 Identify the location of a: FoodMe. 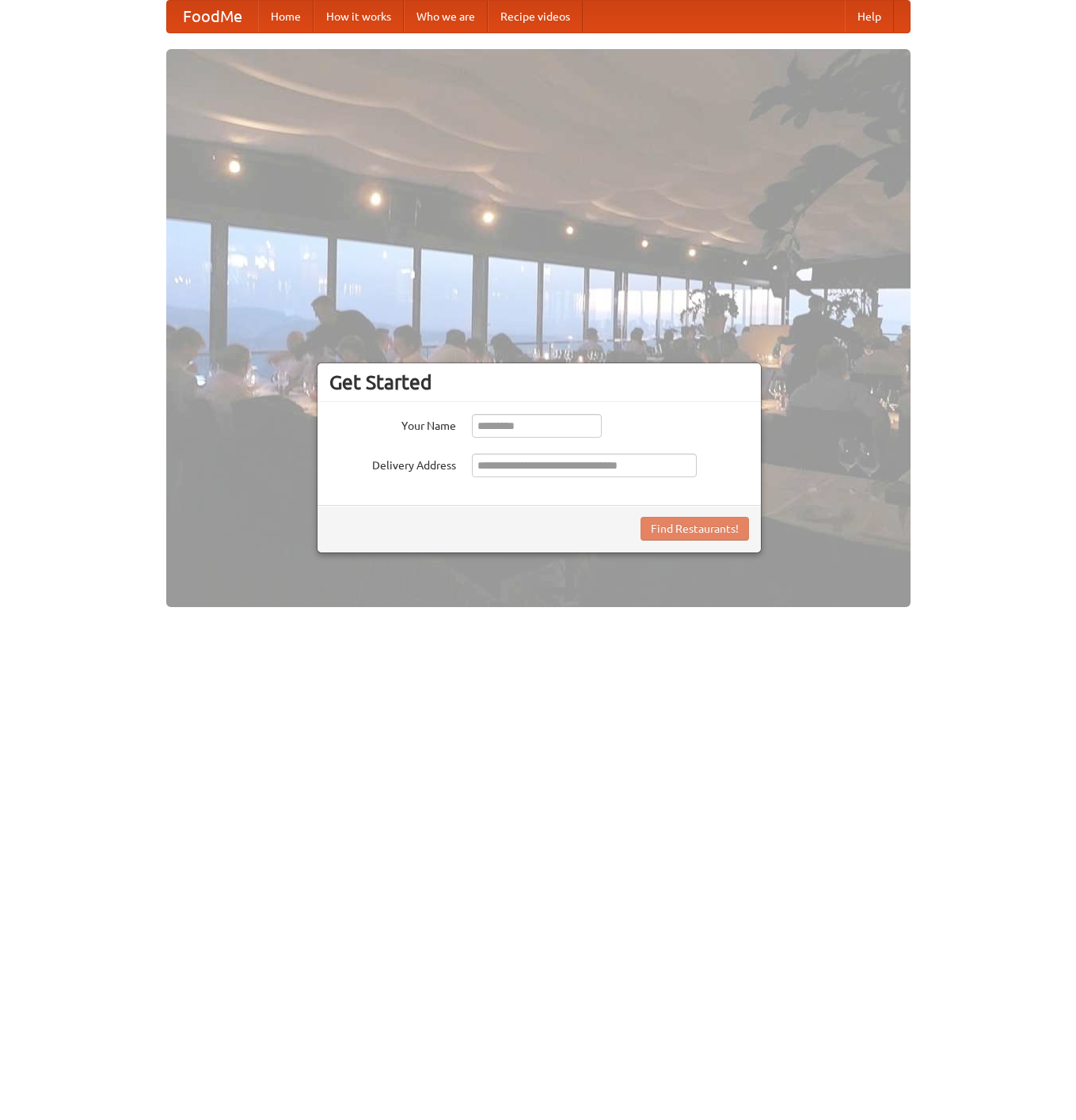
(212, 16).